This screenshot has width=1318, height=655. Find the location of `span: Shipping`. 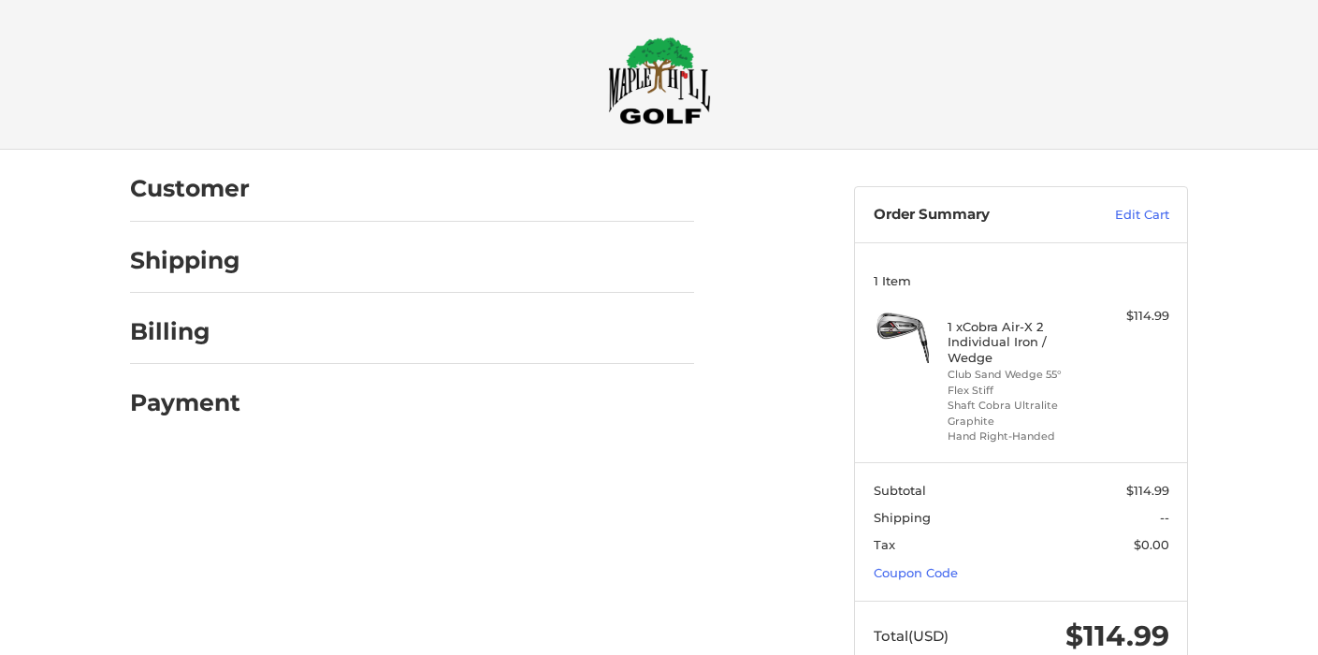

span: Shipping is located at coordinates (901, 517).